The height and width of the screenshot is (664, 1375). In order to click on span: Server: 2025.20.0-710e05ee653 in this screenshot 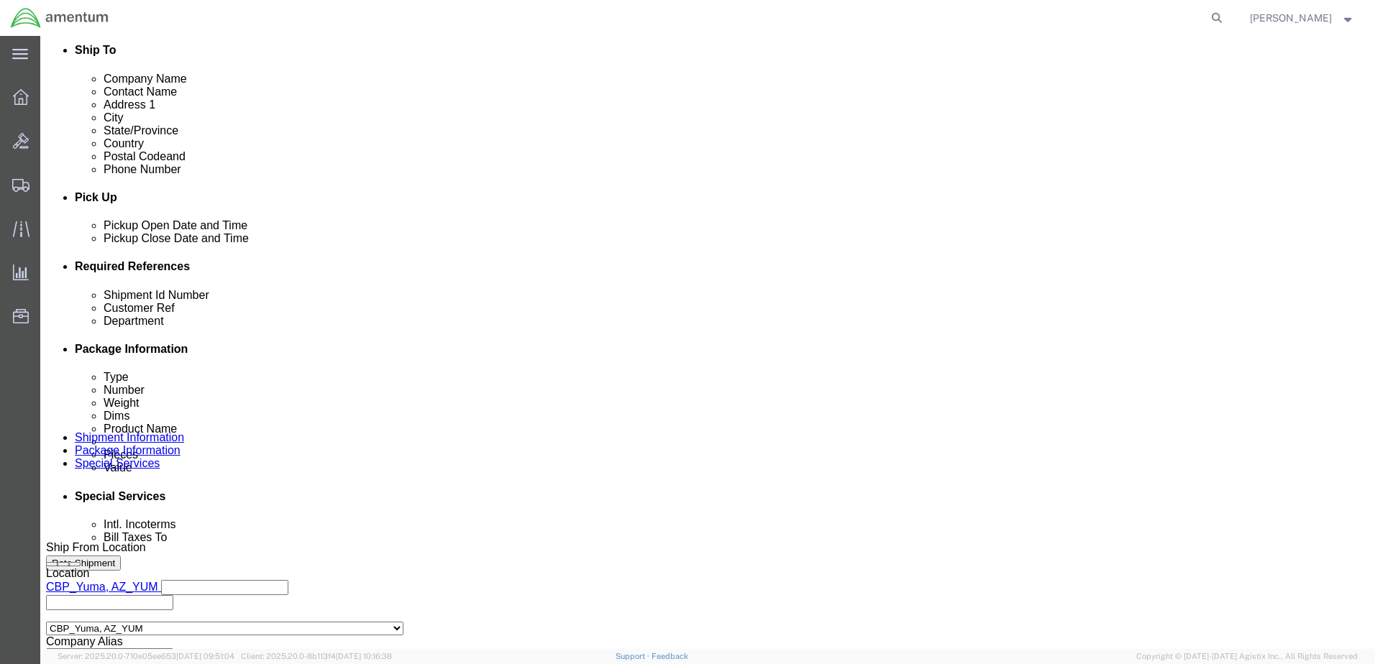, I will do `click(146, 656)`.